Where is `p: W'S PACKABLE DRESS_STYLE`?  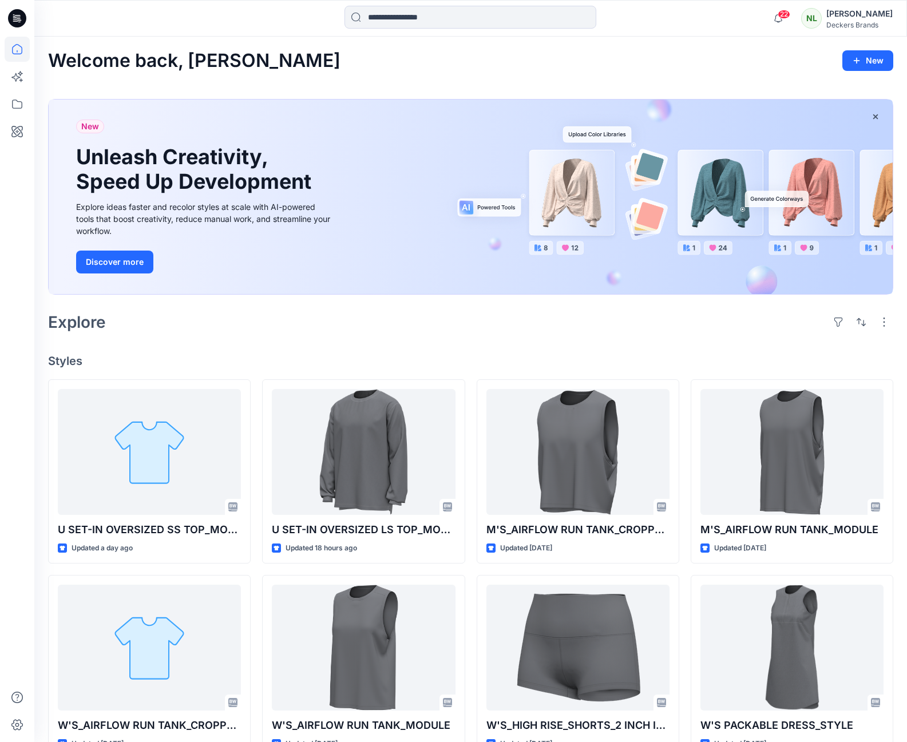 p: W'S PACKABLE DRESS_STYLE is located at coordinates (792, 726).